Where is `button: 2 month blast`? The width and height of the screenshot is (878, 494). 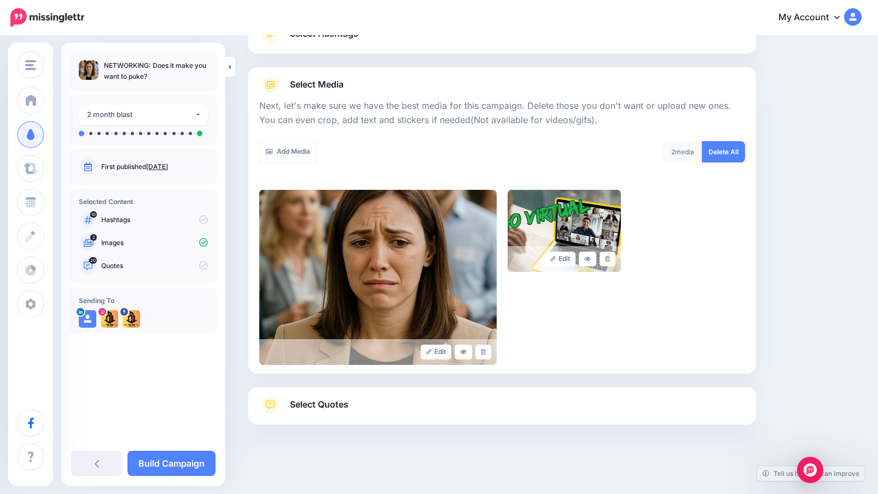 button: 2 month blast is located at coordinates (143, 114).